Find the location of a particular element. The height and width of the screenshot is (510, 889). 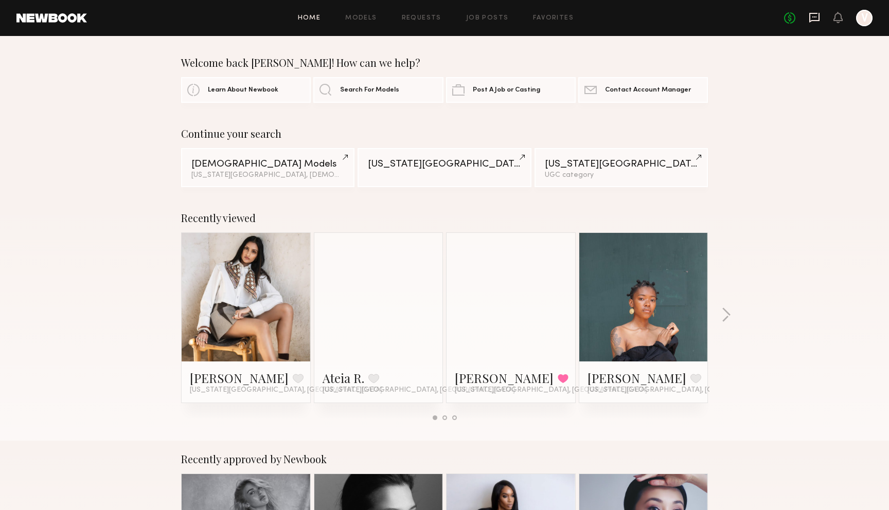

a: Home is located at coordinates (309, 18).